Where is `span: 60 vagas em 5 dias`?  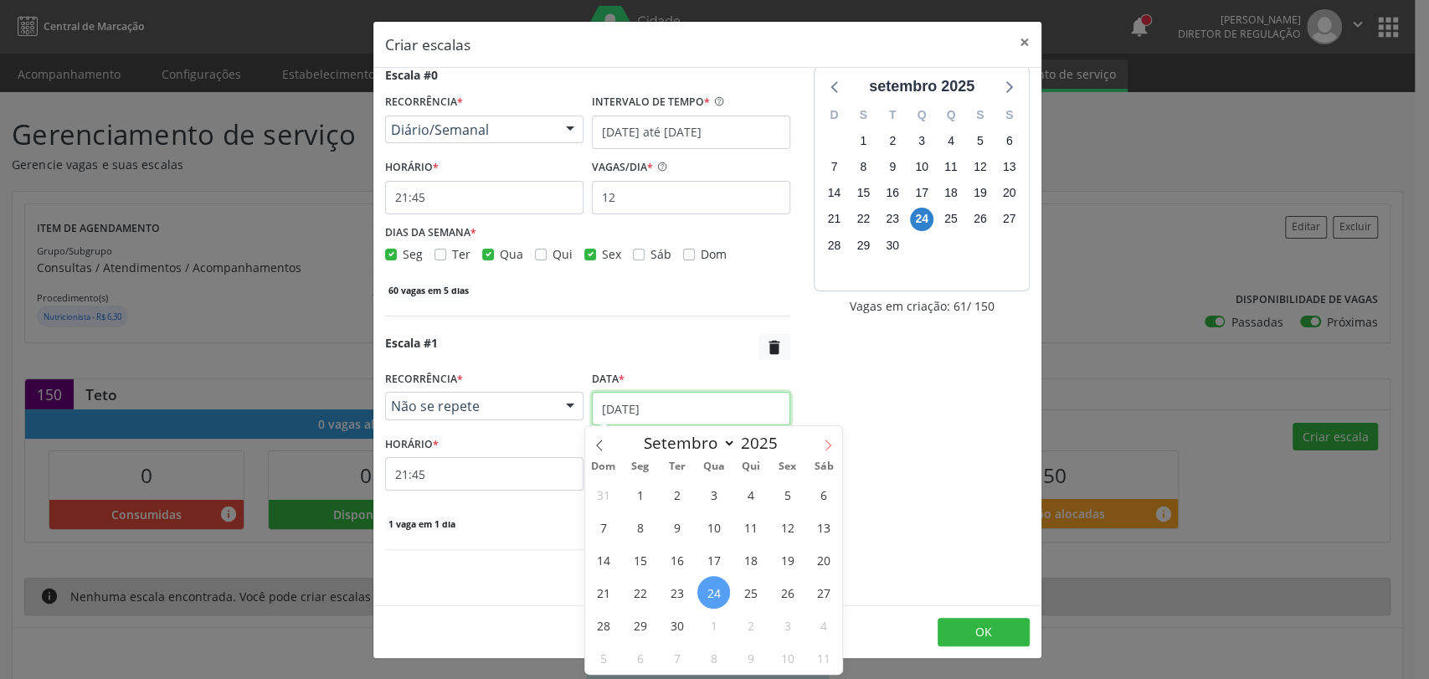
span: 60 vagas em 5 dias is located at coordinates (429, 291).